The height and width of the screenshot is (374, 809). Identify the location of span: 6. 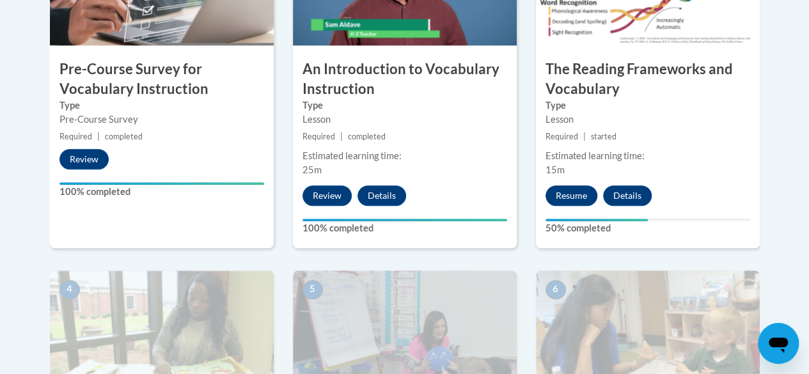
(556, 290).